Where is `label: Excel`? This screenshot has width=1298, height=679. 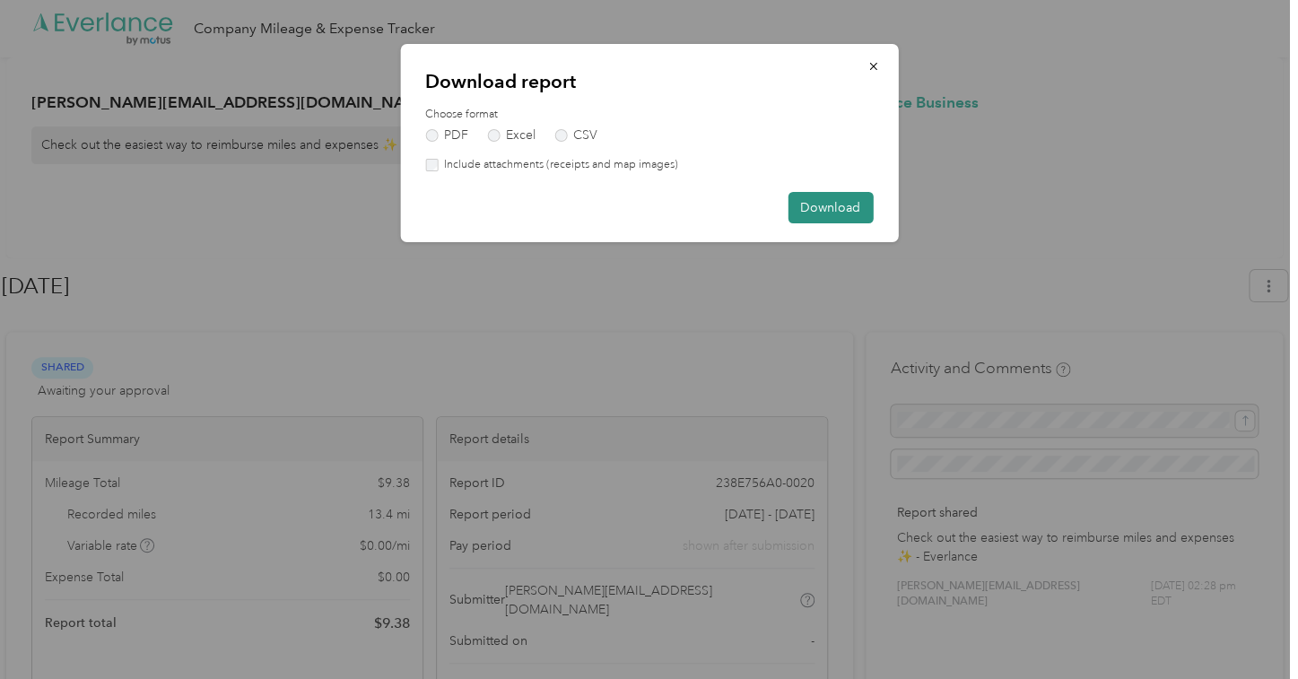
label: Excel is located at coordinates (511, 135).